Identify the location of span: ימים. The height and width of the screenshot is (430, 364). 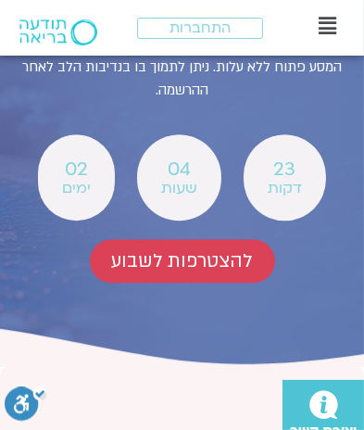
(76, 188).